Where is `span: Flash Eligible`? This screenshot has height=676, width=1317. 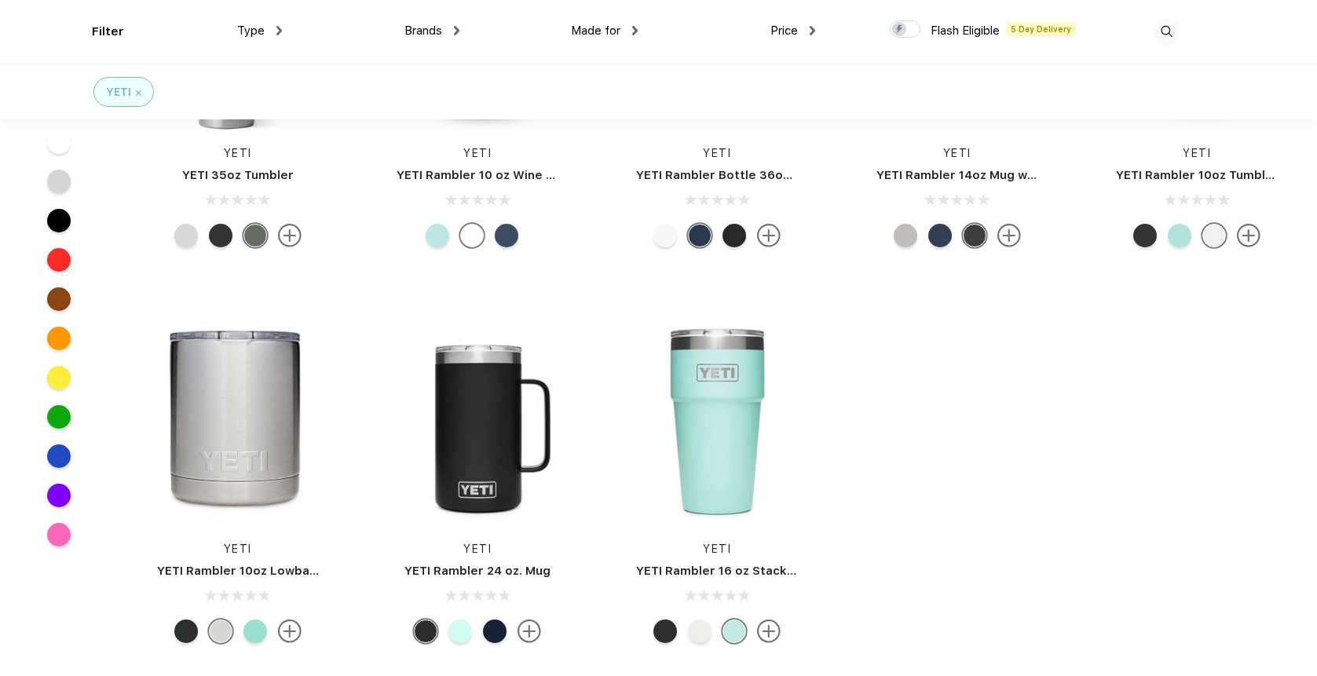
span: Flash Eligible is located at coordinates (965, 31).